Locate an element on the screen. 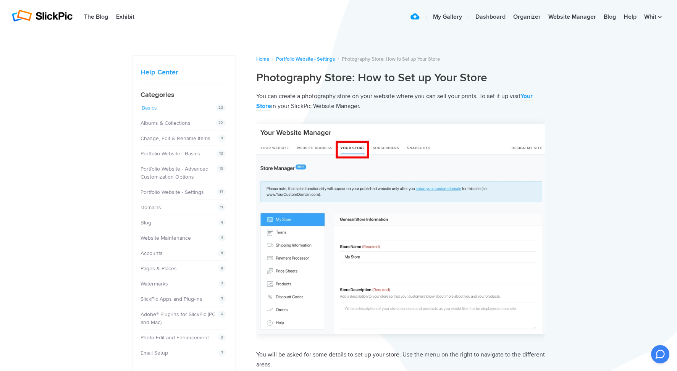 Image resolution: width=677 pixels, height=371 pixels. a: Basics is located at coordinates (149, 108).